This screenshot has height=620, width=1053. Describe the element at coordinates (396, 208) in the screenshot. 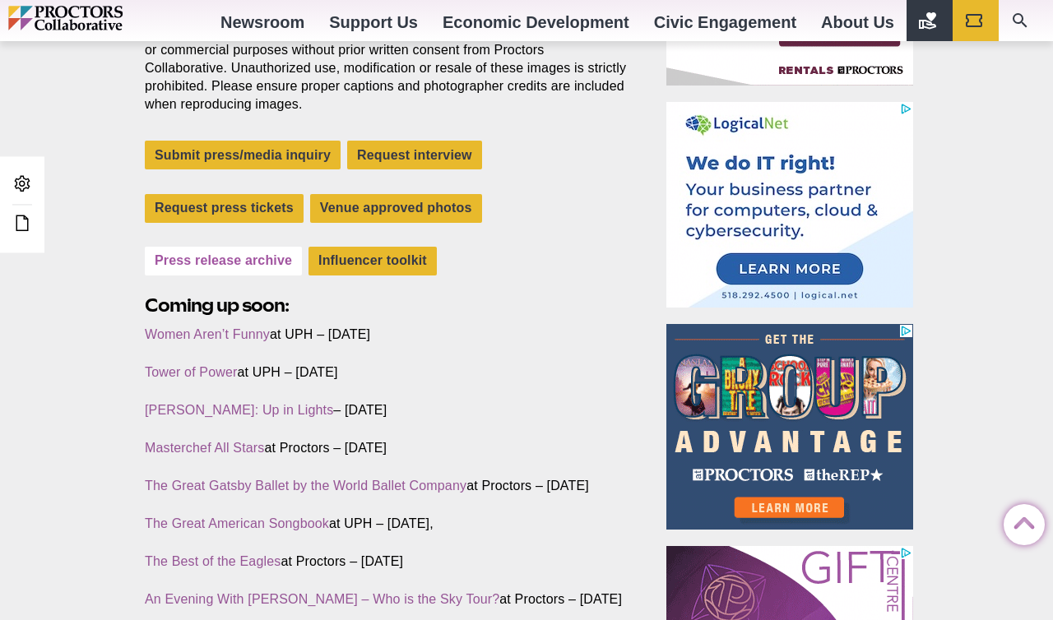

I see `a: Venue approved photos` at that location.